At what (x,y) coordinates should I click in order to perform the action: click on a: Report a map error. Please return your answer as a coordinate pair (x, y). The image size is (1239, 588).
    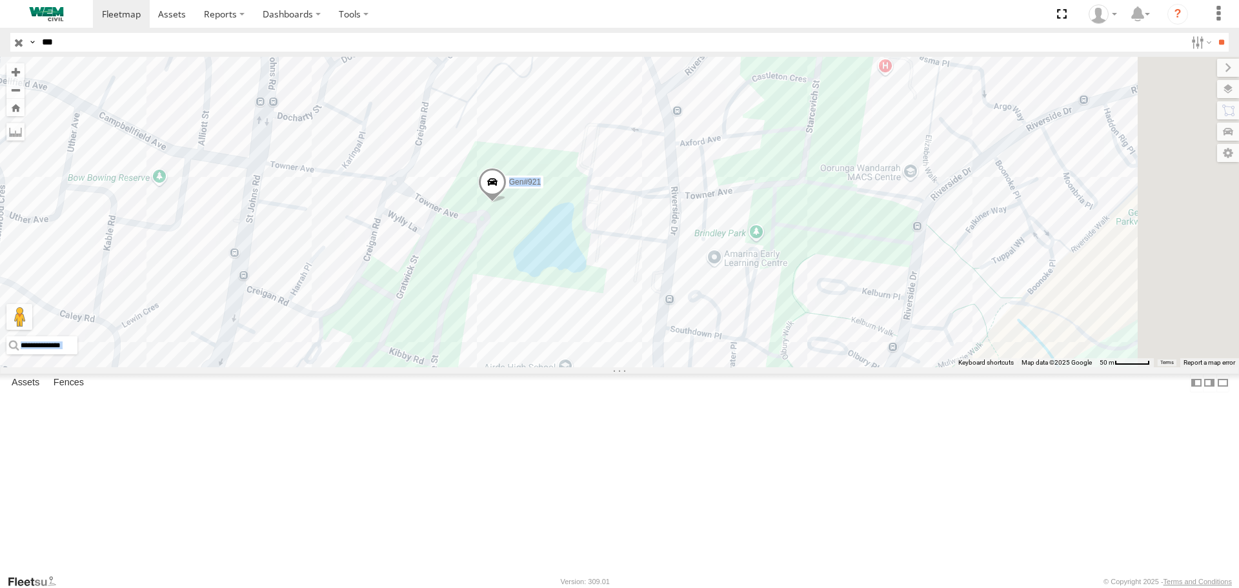
    Looking at the image, I should click on (1209, 362).